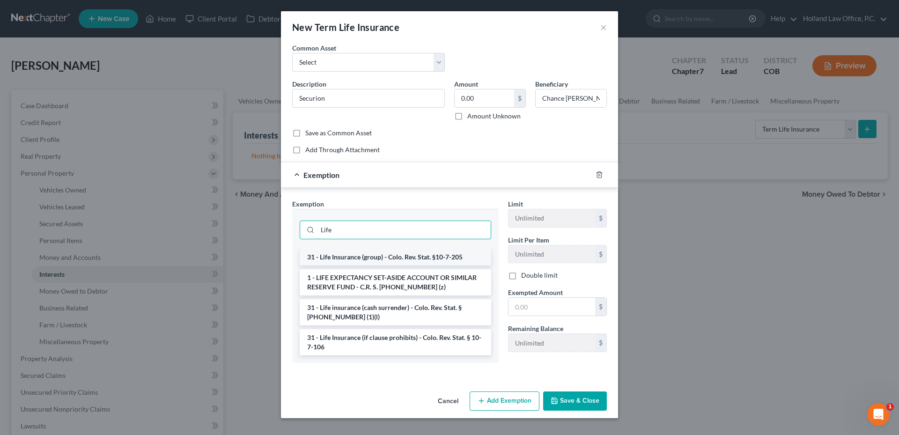 The image size is (899, 435). Describe the element at coordinates (552, 84) in the screenshot. I see `label: Beneficiary` at that location.